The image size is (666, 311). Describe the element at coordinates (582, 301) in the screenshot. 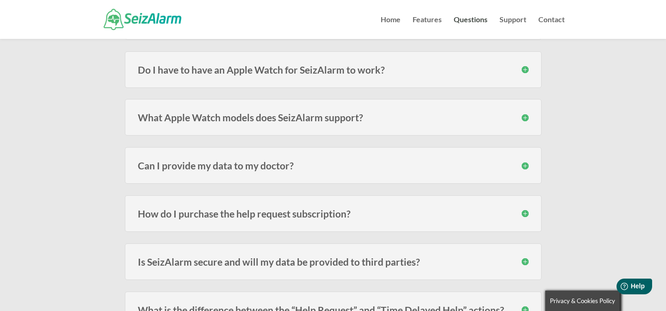

I see `span: Privacy & Cookies Policy` at that location.